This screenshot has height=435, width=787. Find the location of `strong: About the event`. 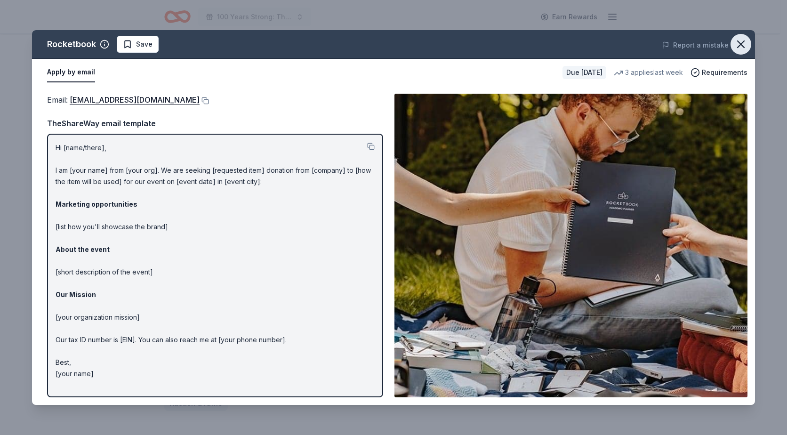

strong: About the event is located at coordinates (82, 249).